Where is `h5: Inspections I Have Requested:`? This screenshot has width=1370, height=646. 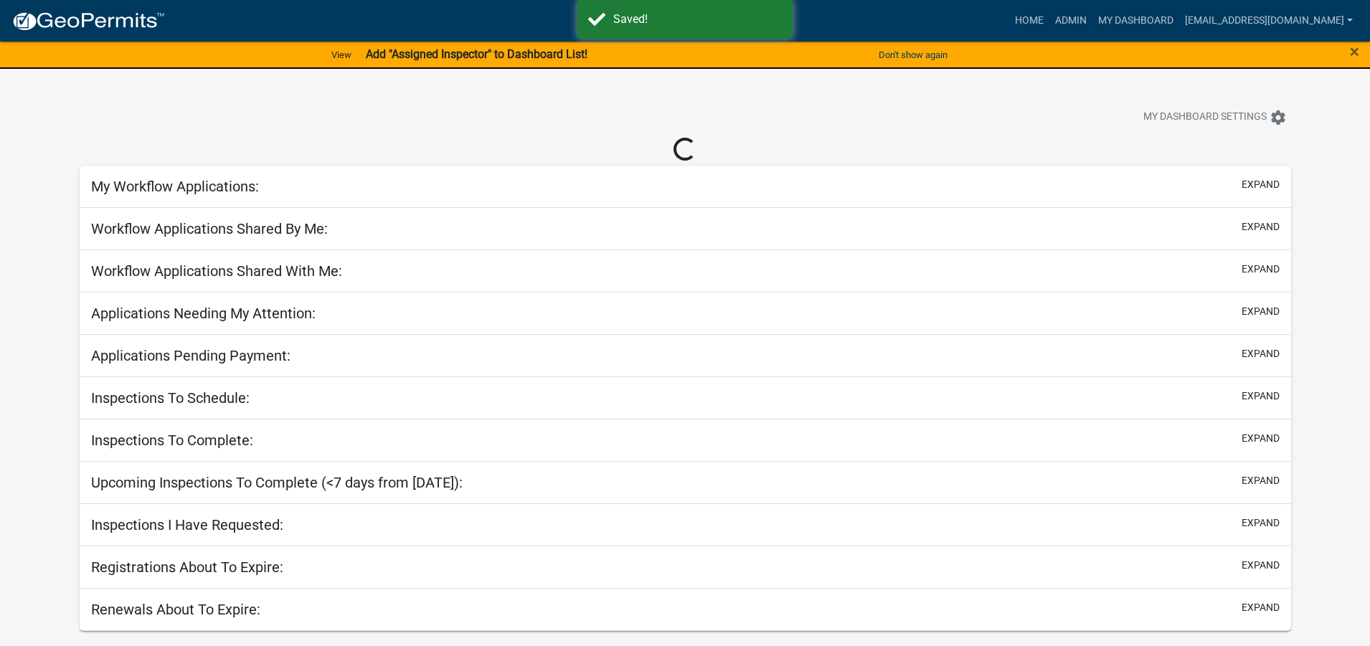 h5: Inspections I Have Requested: is located at coordinates (187, 525).